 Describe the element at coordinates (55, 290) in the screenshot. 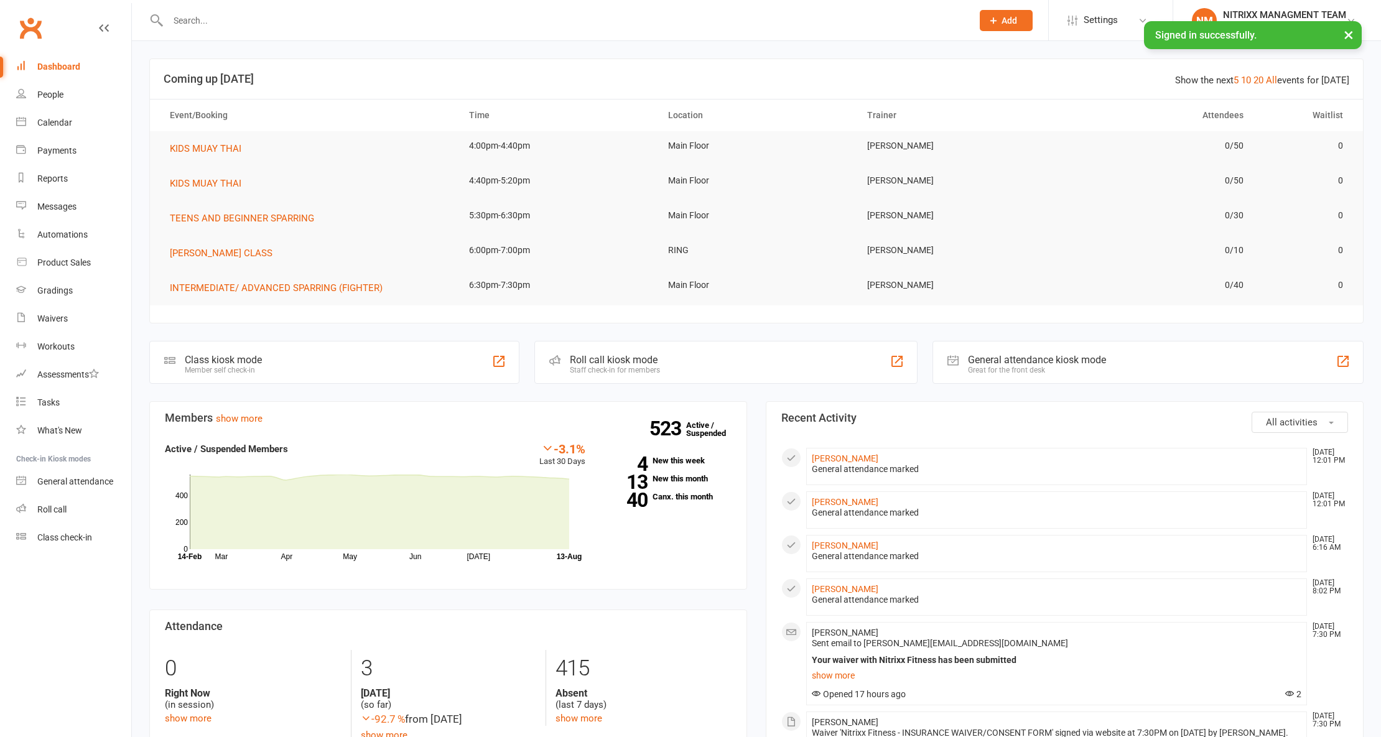

I see `div: Gradings` at that location.